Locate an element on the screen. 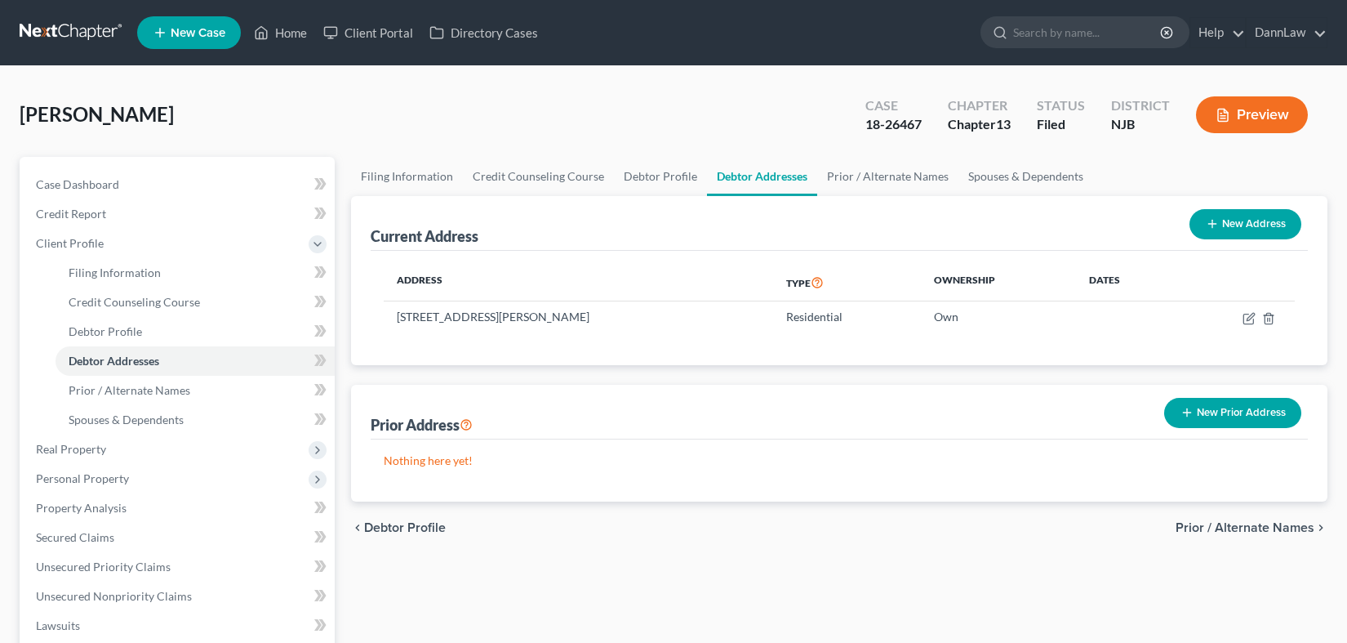 The height and width of the screenshot is (643, 1347). p: Nothing here yet! is located at coordinates (839, 461).